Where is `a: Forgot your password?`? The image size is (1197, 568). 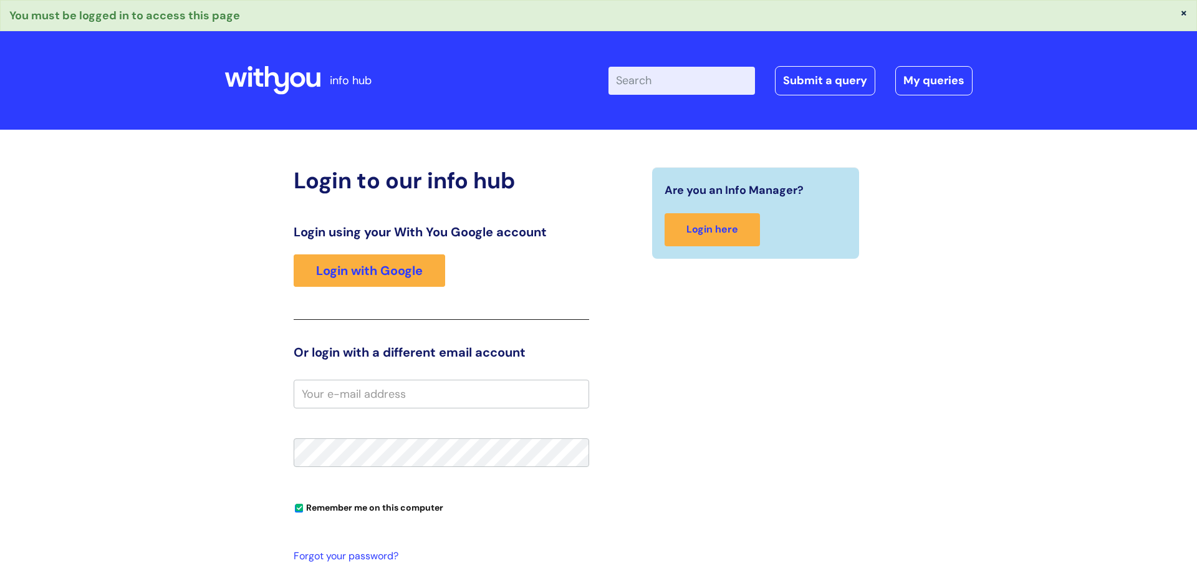
a: Forgot your password? is located at coordinates (438, 556).